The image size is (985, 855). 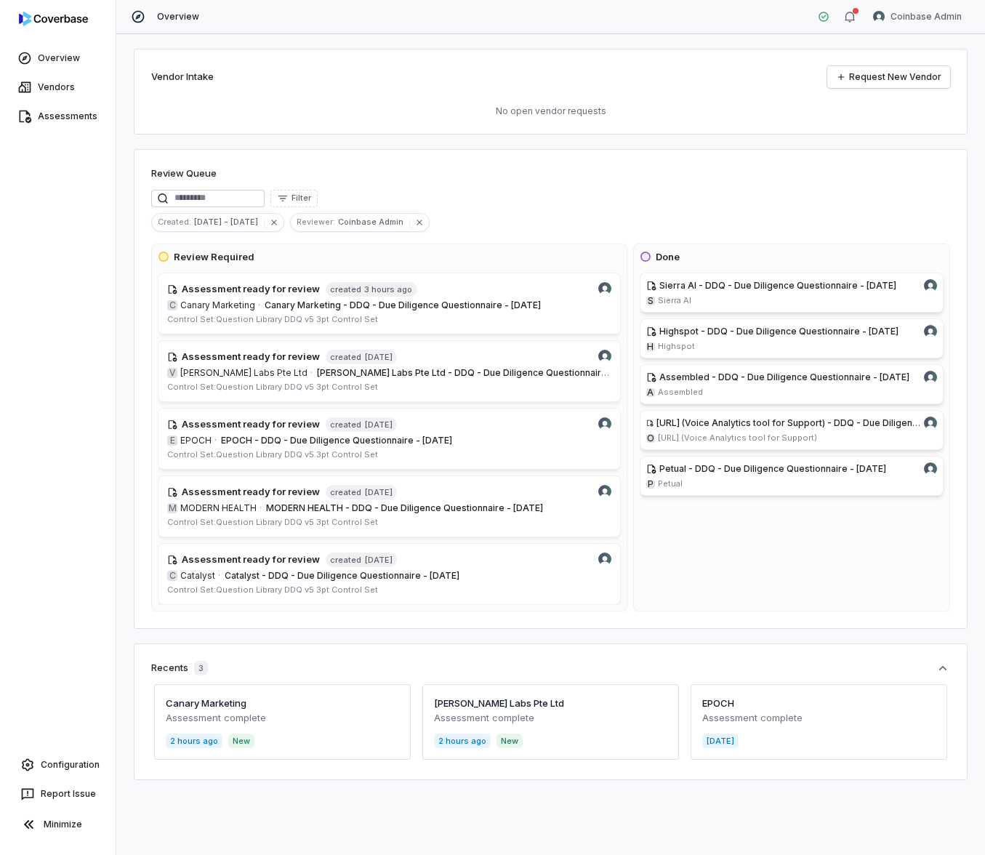 What do you see at coordinates (53, 19) in the screenshot?
I see `img: logo-D7KZi-bG.svg` at bounding box center [53, 19].